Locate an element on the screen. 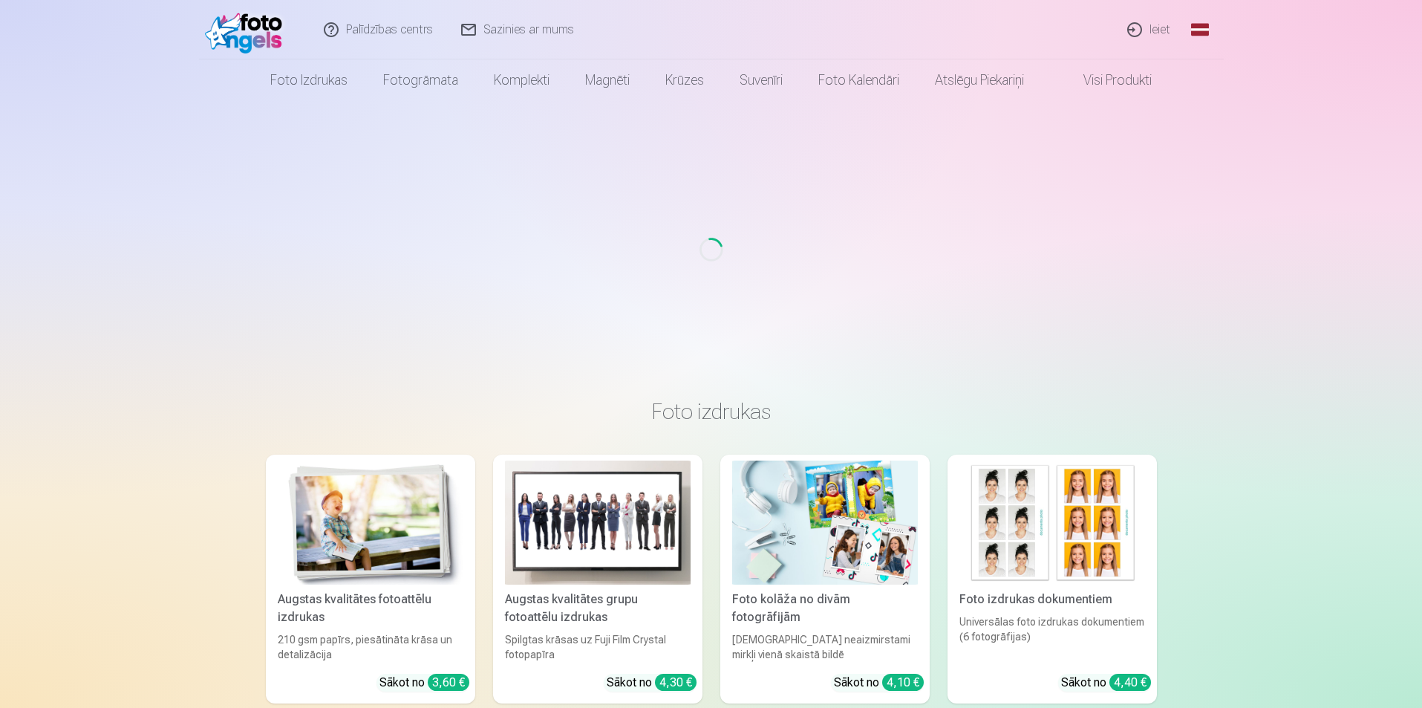  div: Foto izdrukas dokumentiem is located at coordinates (1052, 599).